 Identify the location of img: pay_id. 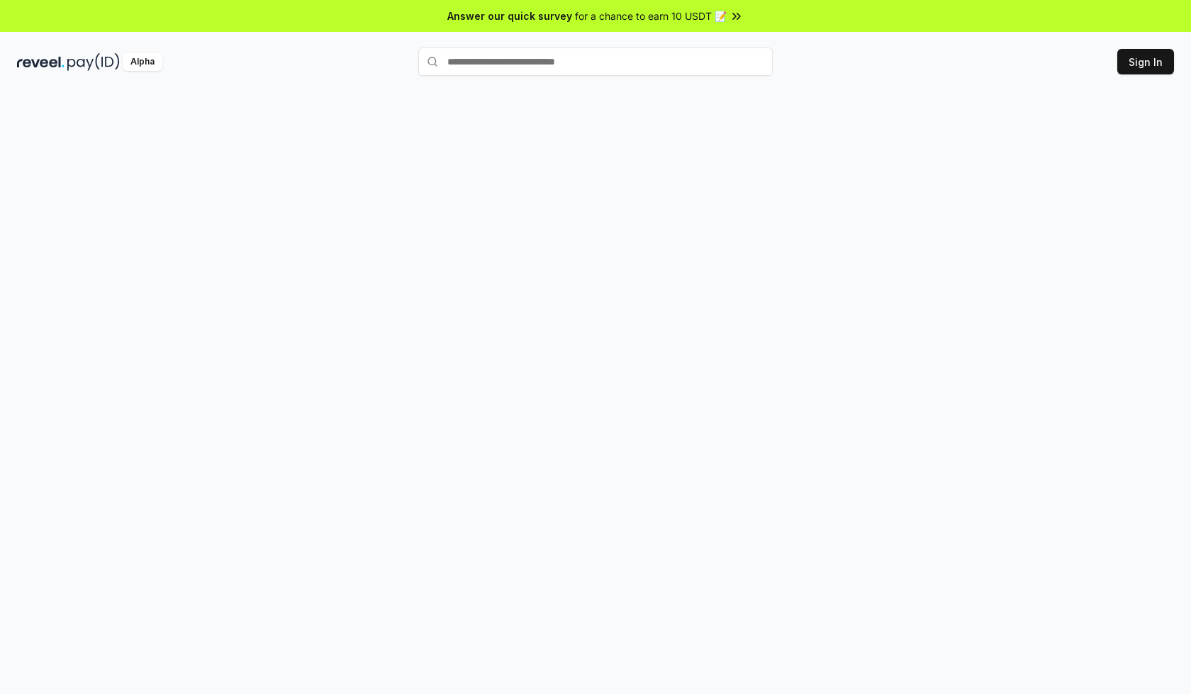
(94, 62).